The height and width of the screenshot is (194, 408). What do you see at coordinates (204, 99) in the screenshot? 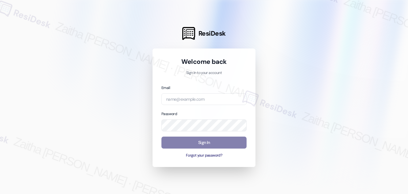
I see `input: name@example.com` at bounding box center [204, 99].